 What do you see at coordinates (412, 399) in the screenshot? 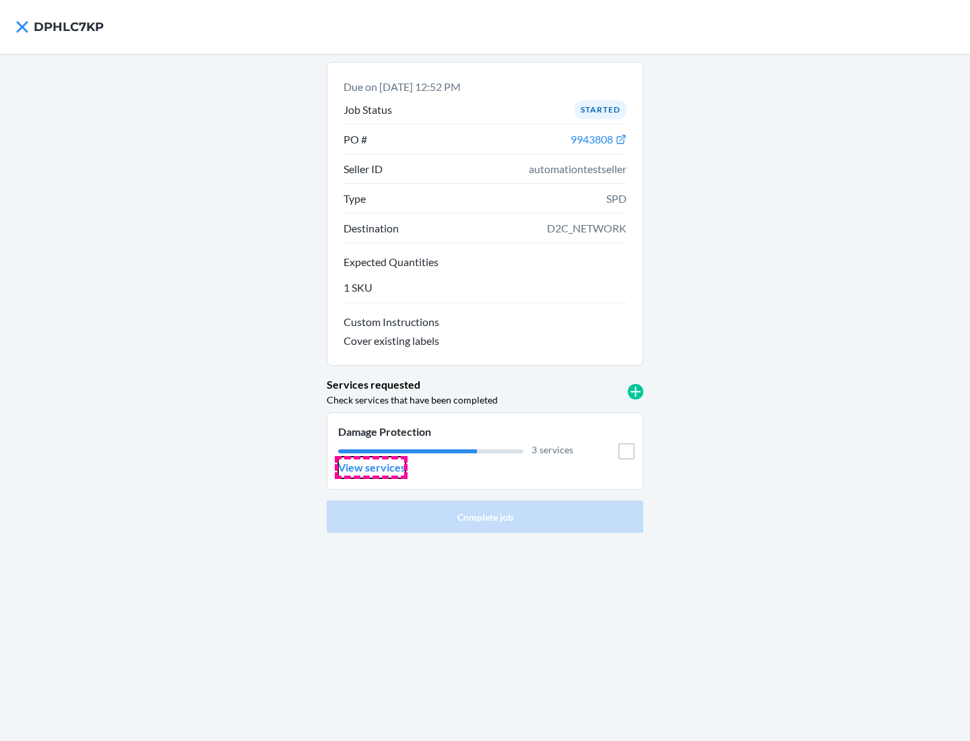
I see `p: Check services that have been completed` at bounding box center [412, 399].